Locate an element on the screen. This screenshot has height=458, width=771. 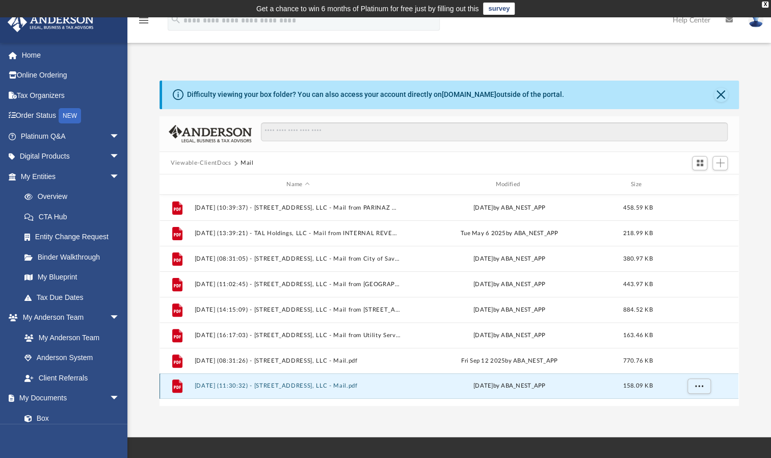
a: Anderson System is located at coordinates (72, 358).